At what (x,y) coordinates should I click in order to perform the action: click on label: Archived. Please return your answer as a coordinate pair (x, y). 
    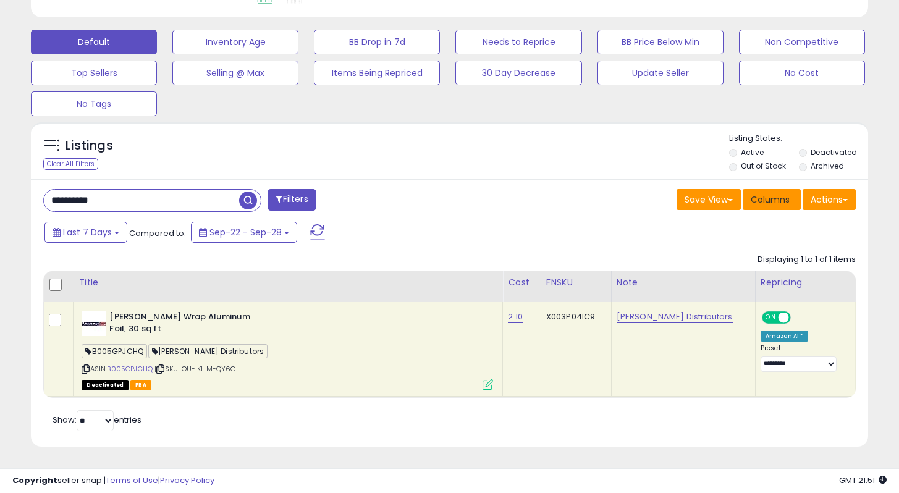
    Looking at the image, I should click on (827, 166).